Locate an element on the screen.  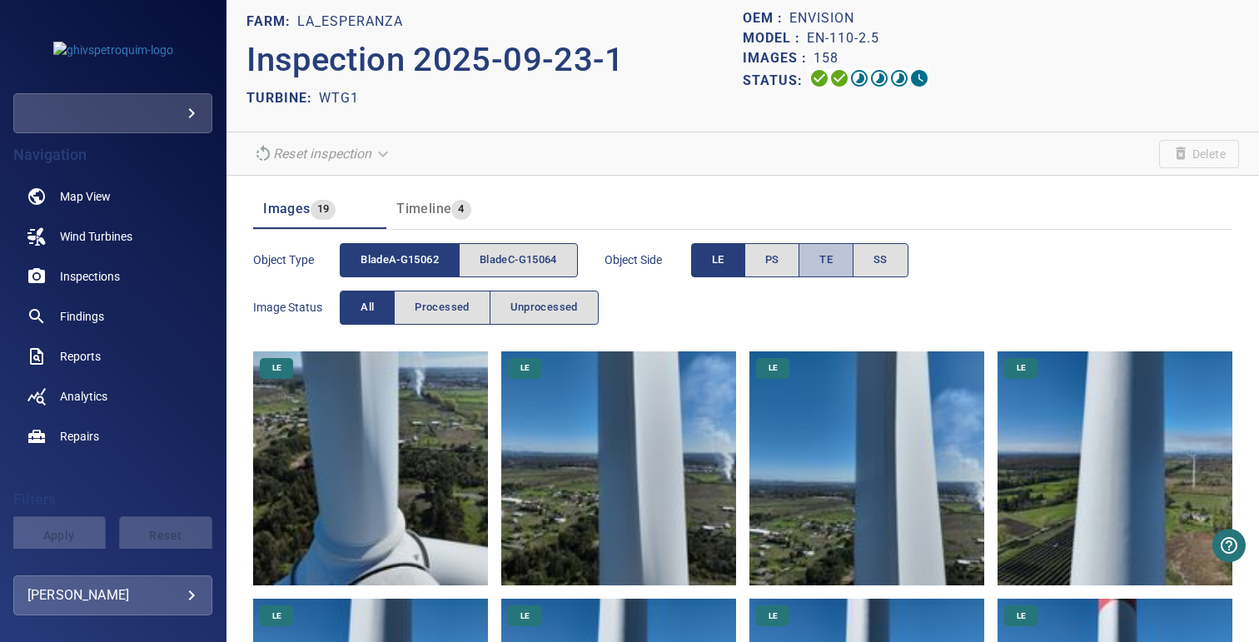
p: OEM : is located at coordinates (766, 18).